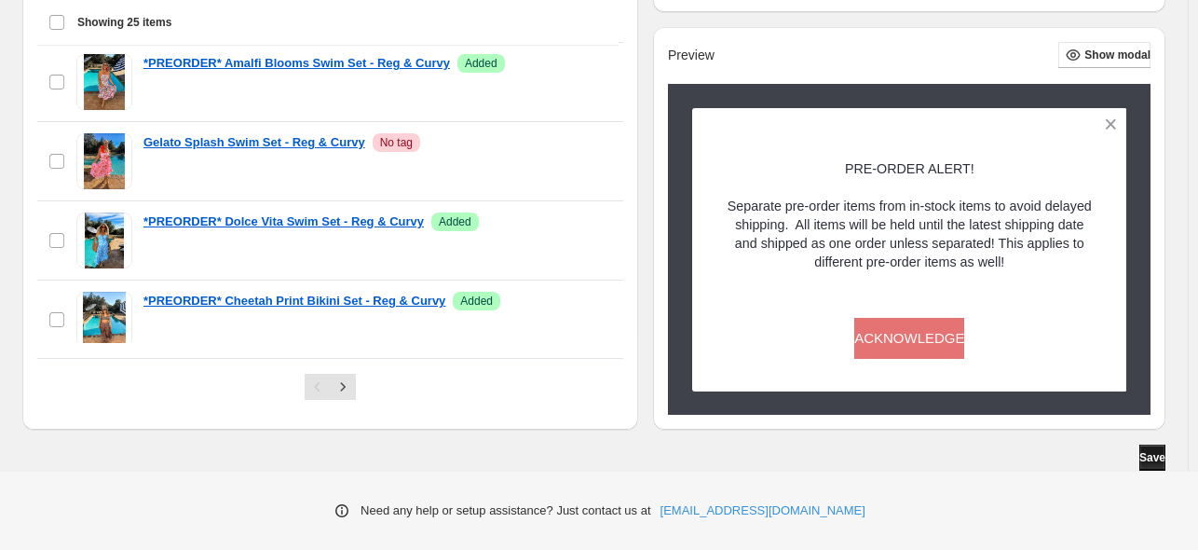 This screenshot has width=1198, height=550. Describe the element at coordinates (1152, 457) in the screenshot. I see `button: Save` at that location.